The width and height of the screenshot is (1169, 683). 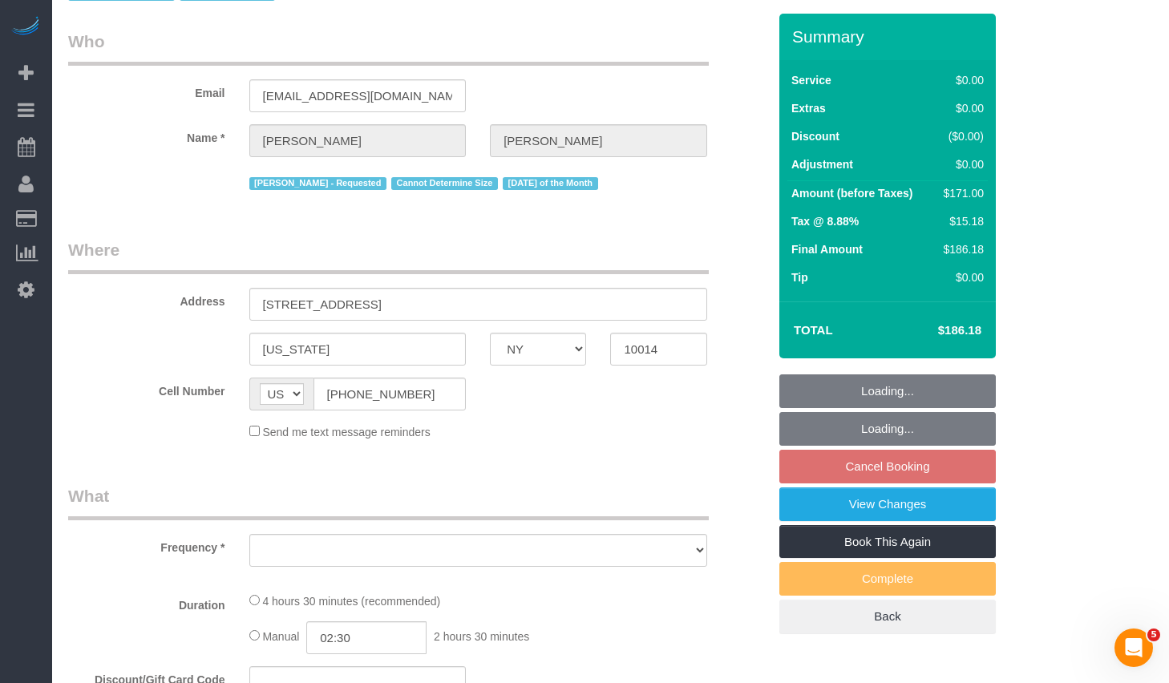 I want to click on label: Name *, so click(x=147, y=135).